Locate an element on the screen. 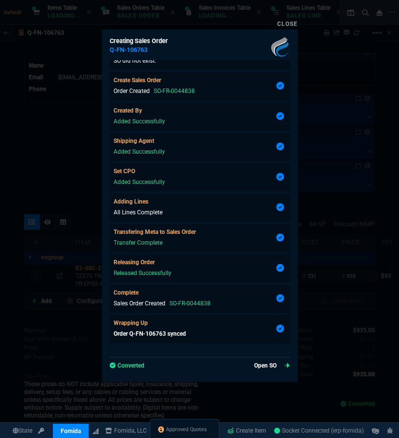 The height and width of the screenshot is (438, 399). p: Complete is located at coordinates (164, 293).